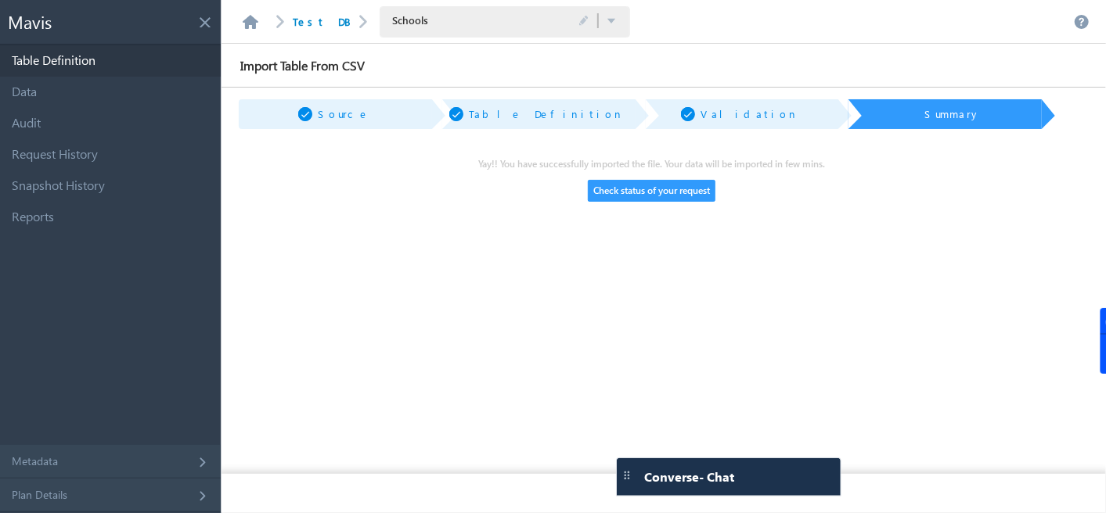 This screenshot has height=516, width=1106. Describe the element at coordinates (546, 113) in the screenshot. I see `span: Table Definition` at that location.